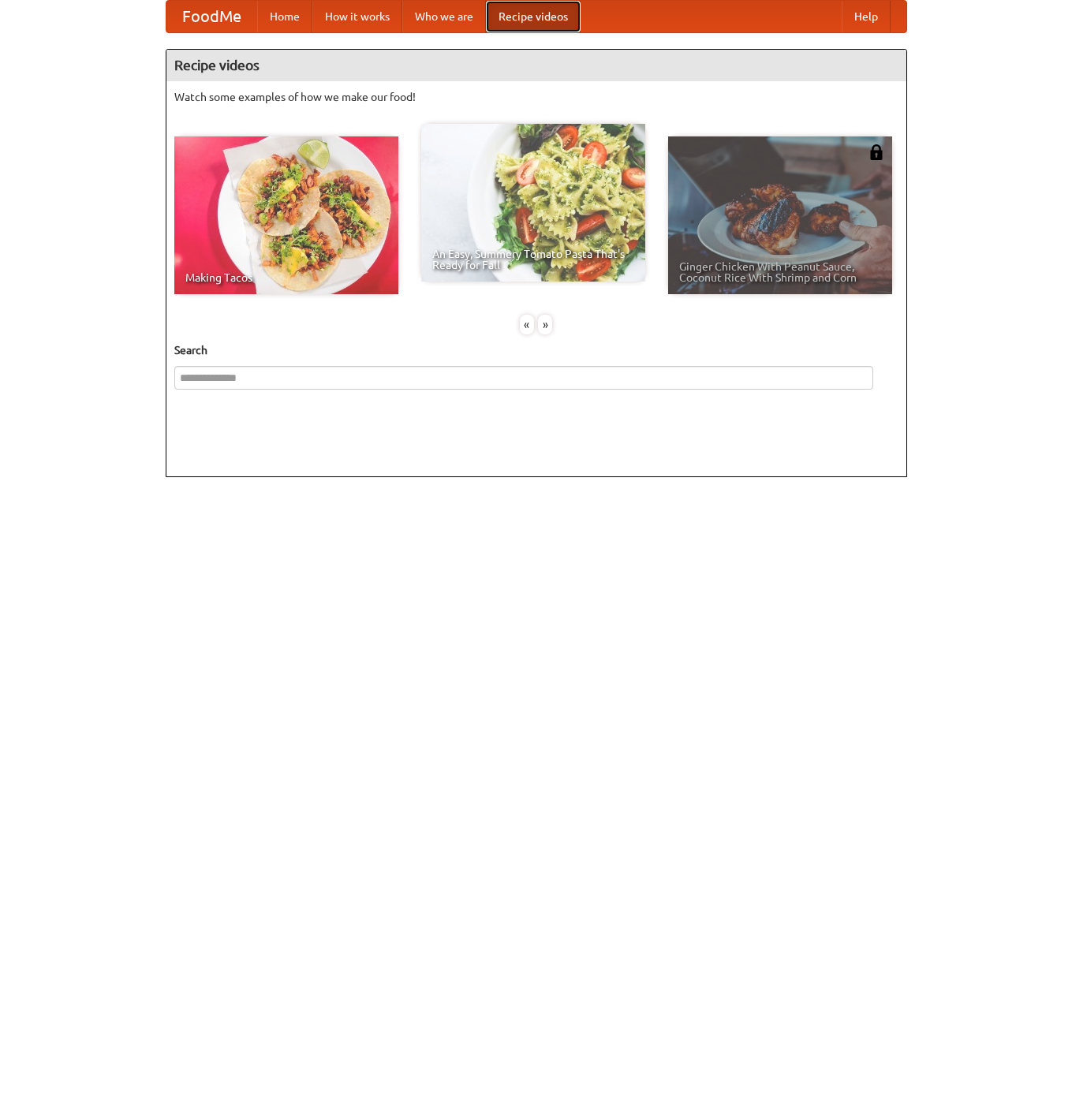 The width and height of the screenshot is (1072, 1116). Describe the element at coordinates (444, 17) in the screenshot. I see `a: Who we are` at that location.